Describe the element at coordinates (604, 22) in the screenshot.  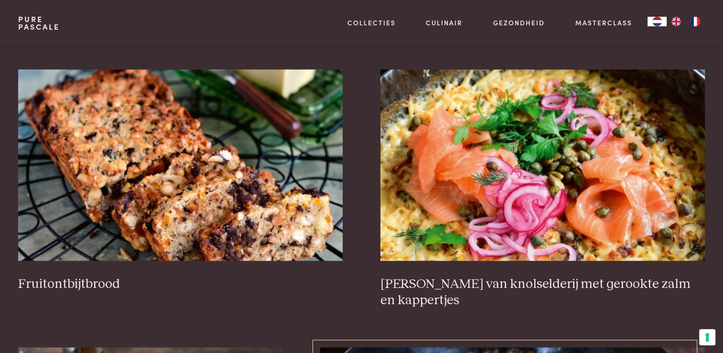
I see `a: Masterclass` at that location.